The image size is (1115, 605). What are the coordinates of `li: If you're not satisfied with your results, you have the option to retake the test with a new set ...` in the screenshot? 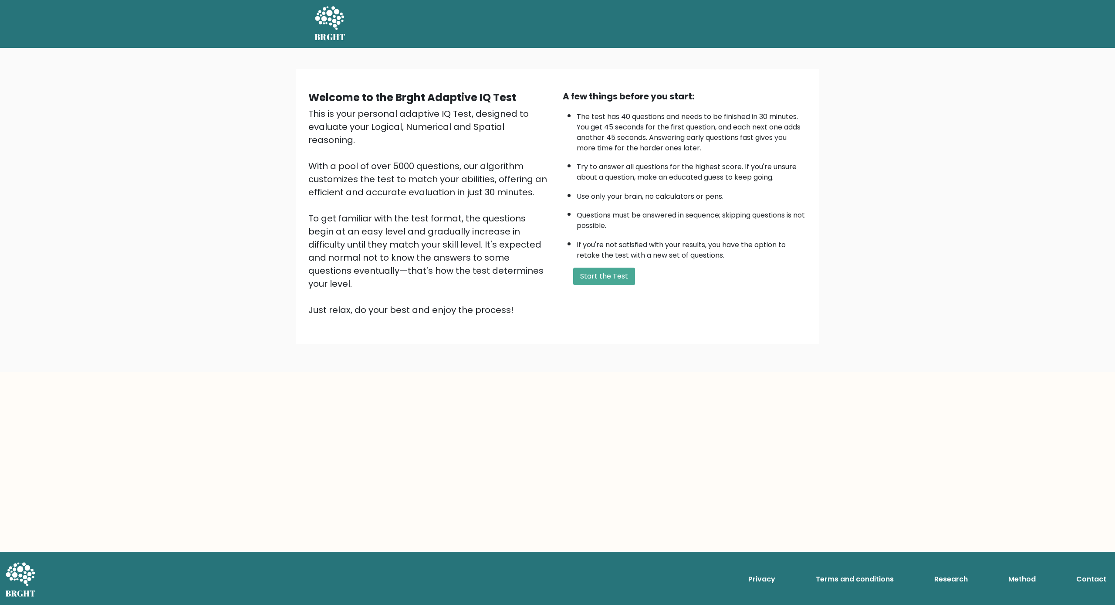 It's located at (692, 248).